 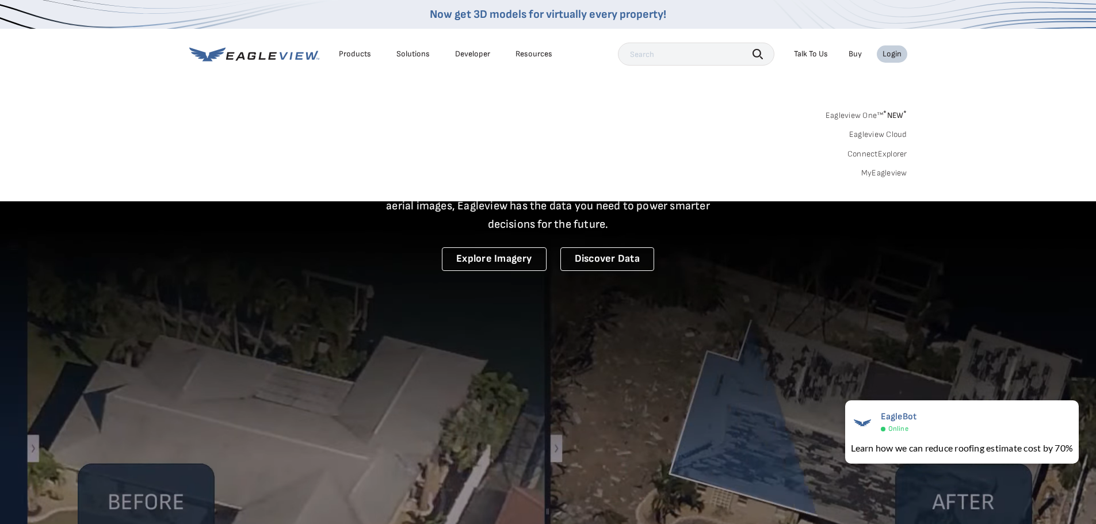 What do you see at coordinates (534, 54) in the screenshot?
I see `div: Resources` at bounding box center [534, 54].